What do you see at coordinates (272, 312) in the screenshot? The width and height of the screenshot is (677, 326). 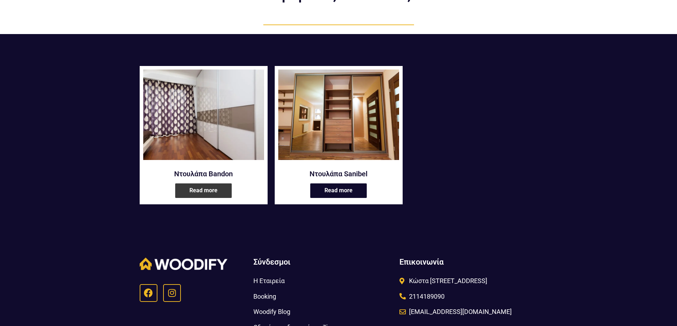 I see `span: Woodify Blog` at bounding box center [272, 312].